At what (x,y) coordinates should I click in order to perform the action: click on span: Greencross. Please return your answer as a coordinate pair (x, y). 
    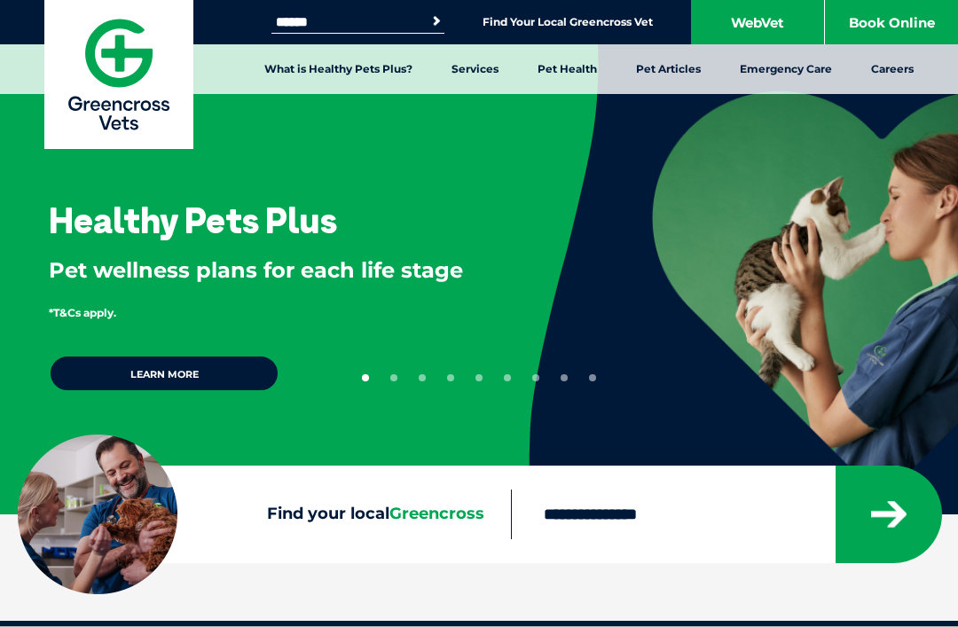
    Looking at the image, I should click on (436, 514).